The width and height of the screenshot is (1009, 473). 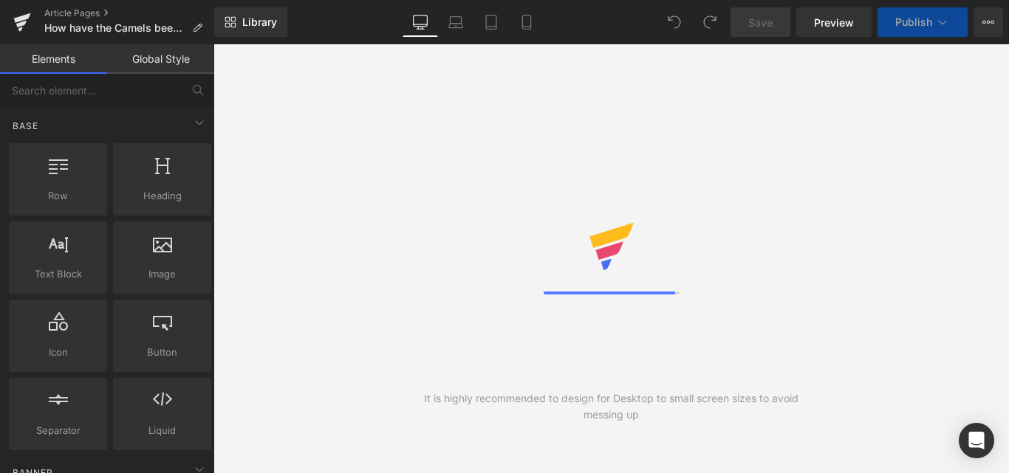 What do you see at coordinates (988, 22) in the screenshot?
I see `button: More` at bounding box center [988, 22].